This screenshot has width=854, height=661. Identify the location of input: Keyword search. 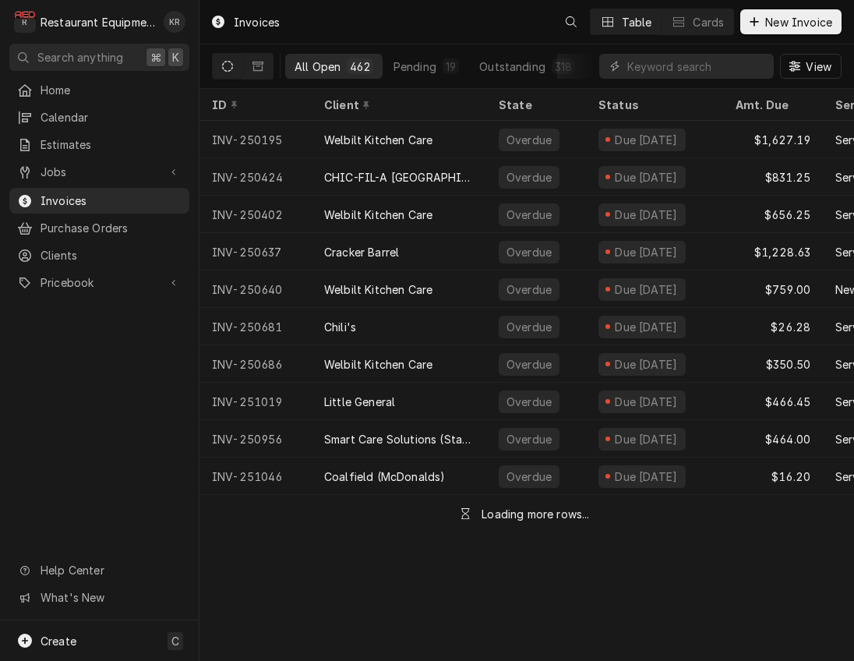
(696, 66).